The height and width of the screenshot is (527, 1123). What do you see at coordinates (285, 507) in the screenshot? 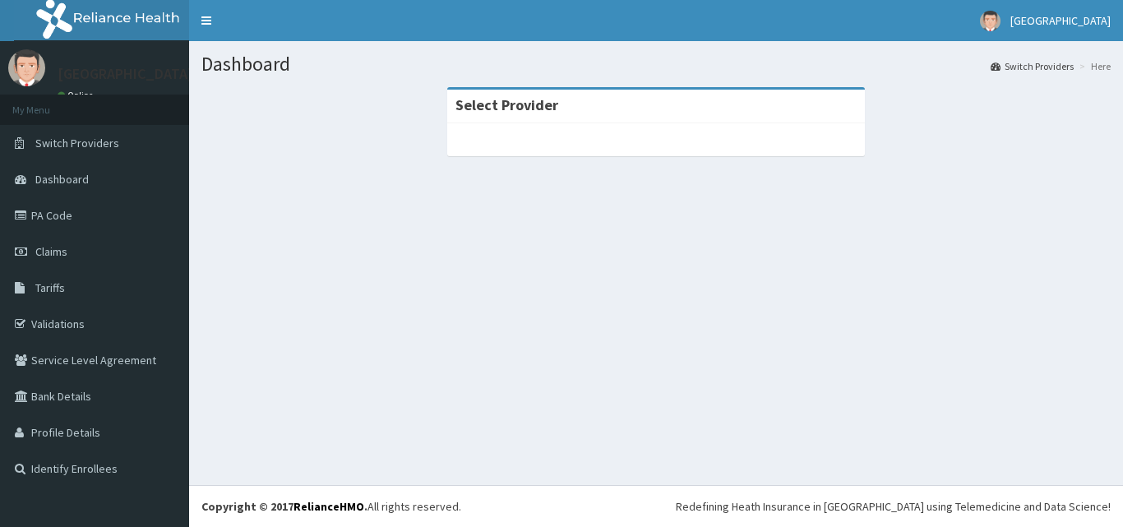
I see `strong: Copyright © 2017 .` at bounding box center [285, 507].